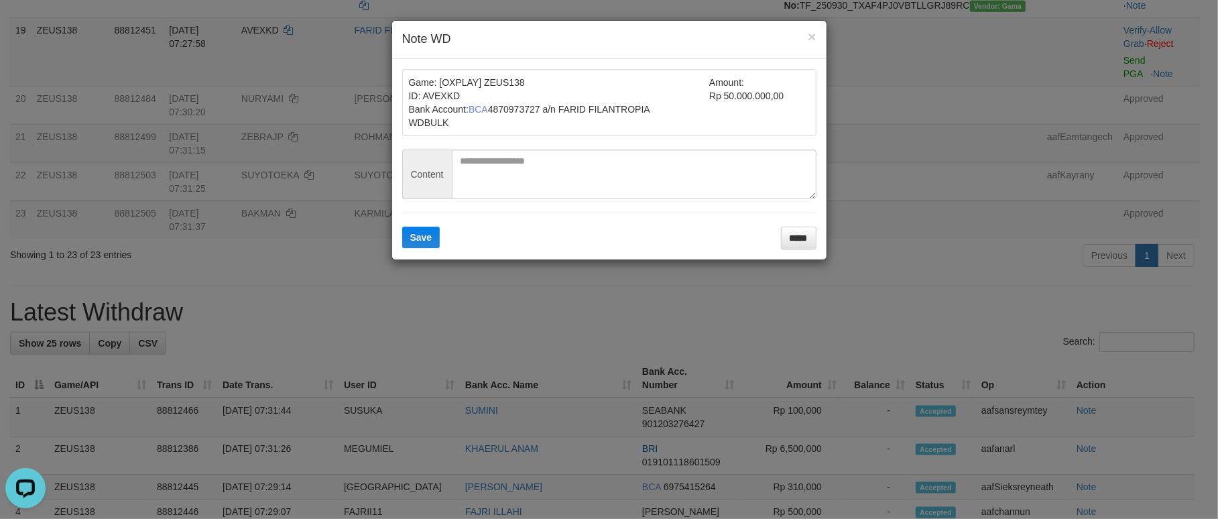 The width and height of the screenshot is (1218, 519). I want to click on button: Open LiveChat chat widget, so click(25, 25).